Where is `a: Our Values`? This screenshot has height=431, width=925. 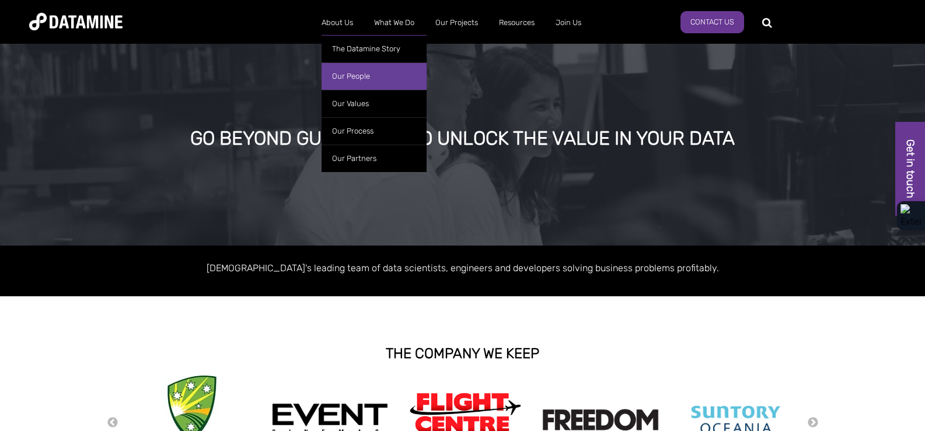
a: Our Values is located at coordinates (374, 103).